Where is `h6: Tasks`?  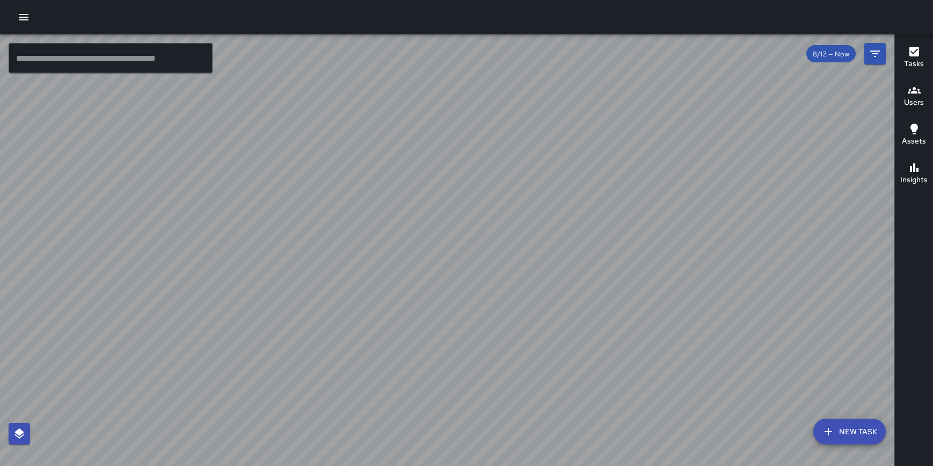 h6: Tasks is located at coordinates (914, 64).